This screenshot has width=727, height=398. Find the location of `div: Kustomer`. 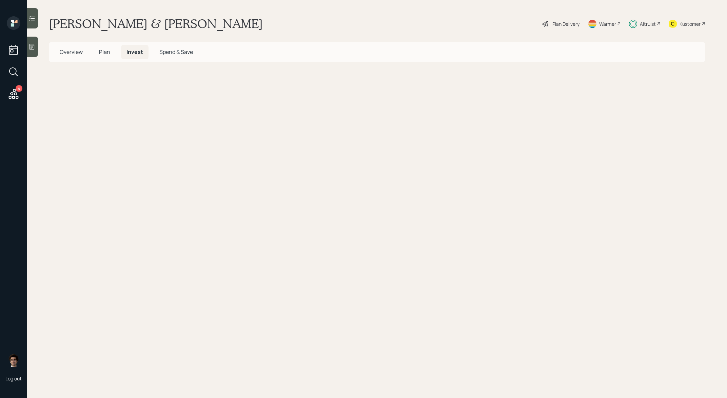

div: Kustomer is located at coordinates (690, 24).